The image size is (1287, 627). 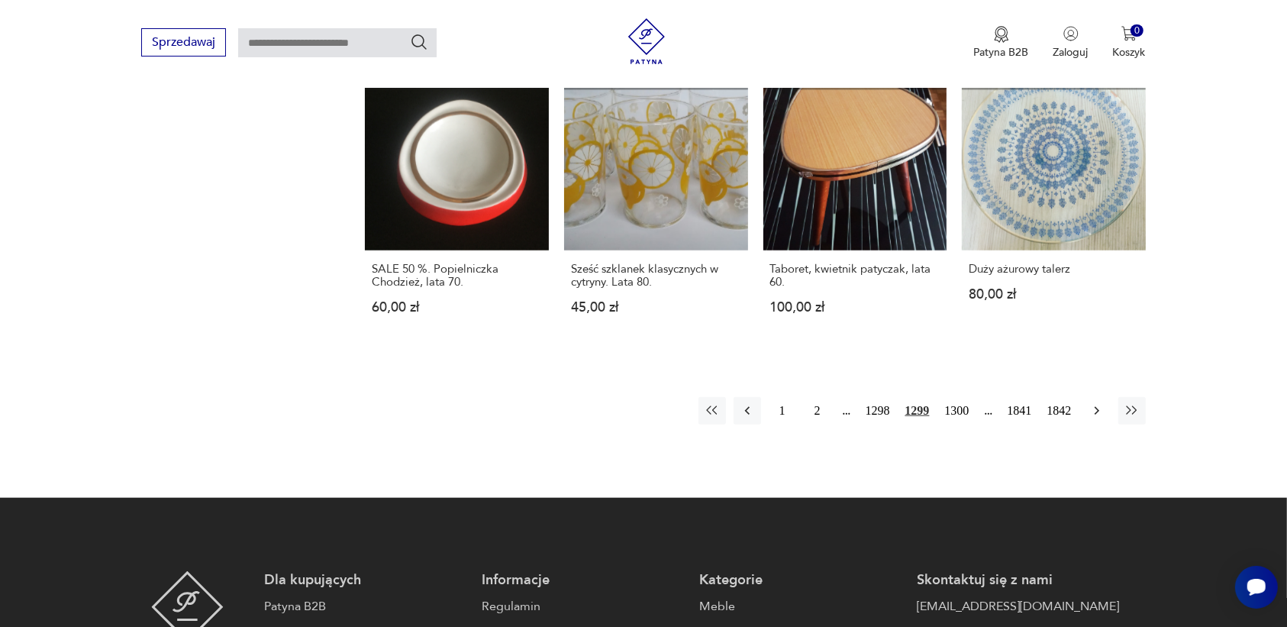 I want to click on p: Skontaktuj się z nami, so click(x=1018, y=580).